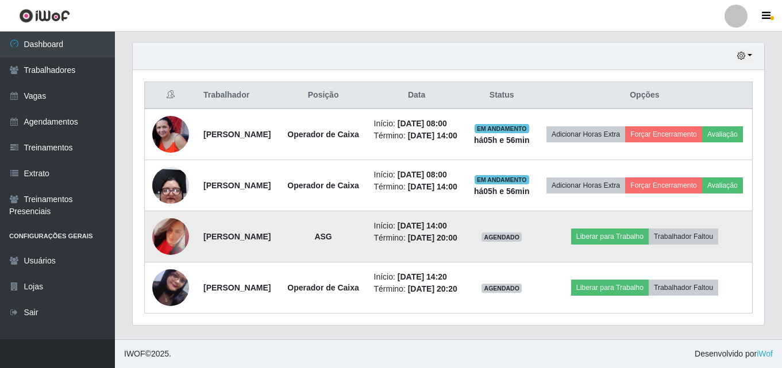  Describe the element at coordinates (134, 354) in the screenshot. I see `span: IWOF` at that location.